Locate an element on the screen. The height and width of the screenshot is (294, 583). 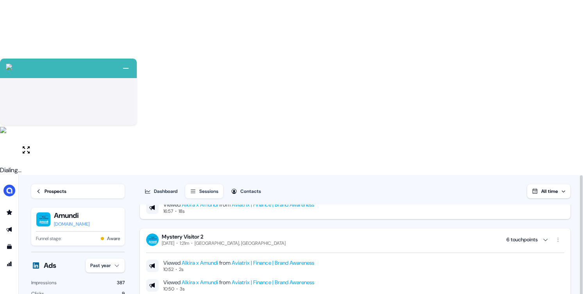
div: Impressions is located at coordinates (44, 283).